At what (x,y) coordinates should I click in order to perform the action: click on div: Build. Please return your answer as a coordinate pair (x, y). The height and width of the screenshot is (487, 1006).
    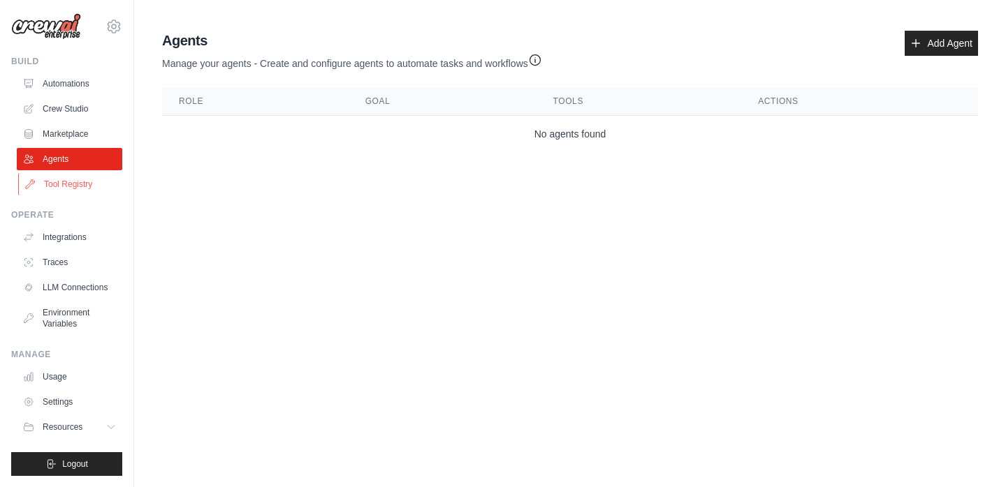
    Looking at the image, I should click on (66, 61).